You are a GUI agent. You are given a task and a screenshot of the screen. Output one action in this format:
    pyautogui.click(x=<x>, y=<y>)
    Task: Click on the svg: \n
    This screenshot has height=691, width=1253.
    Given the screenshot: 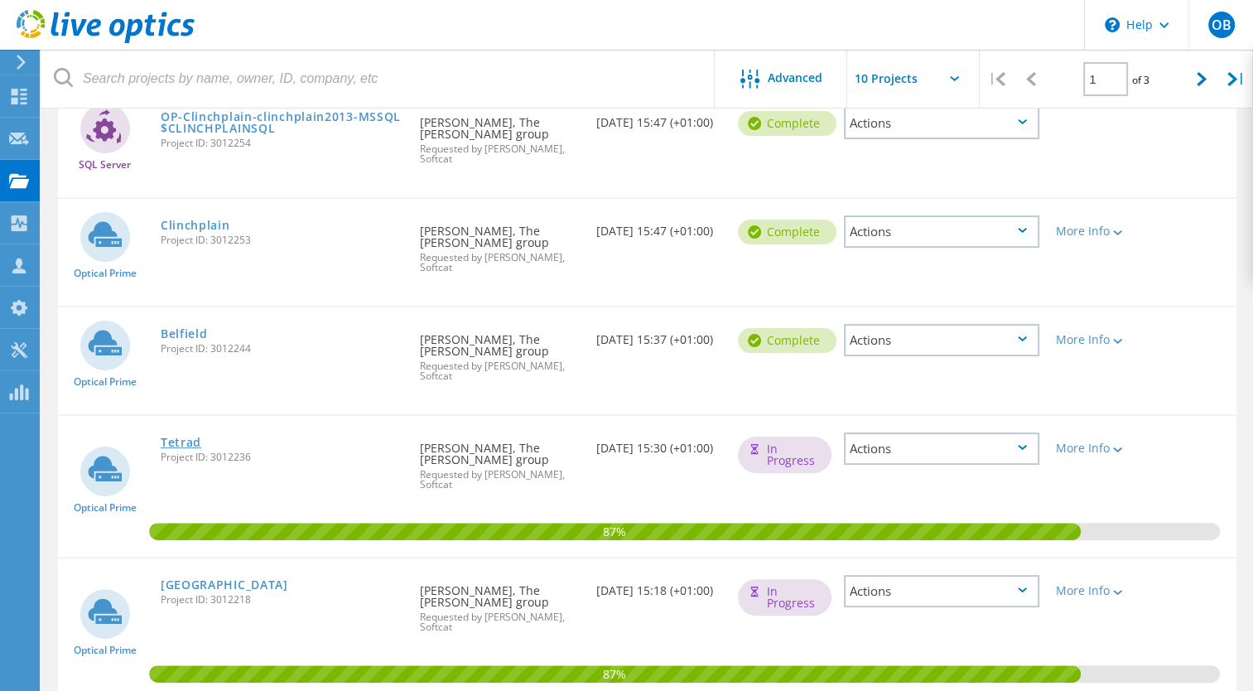 What is the action you would take?
    pyautogui.click(x=1112, y=25)
    